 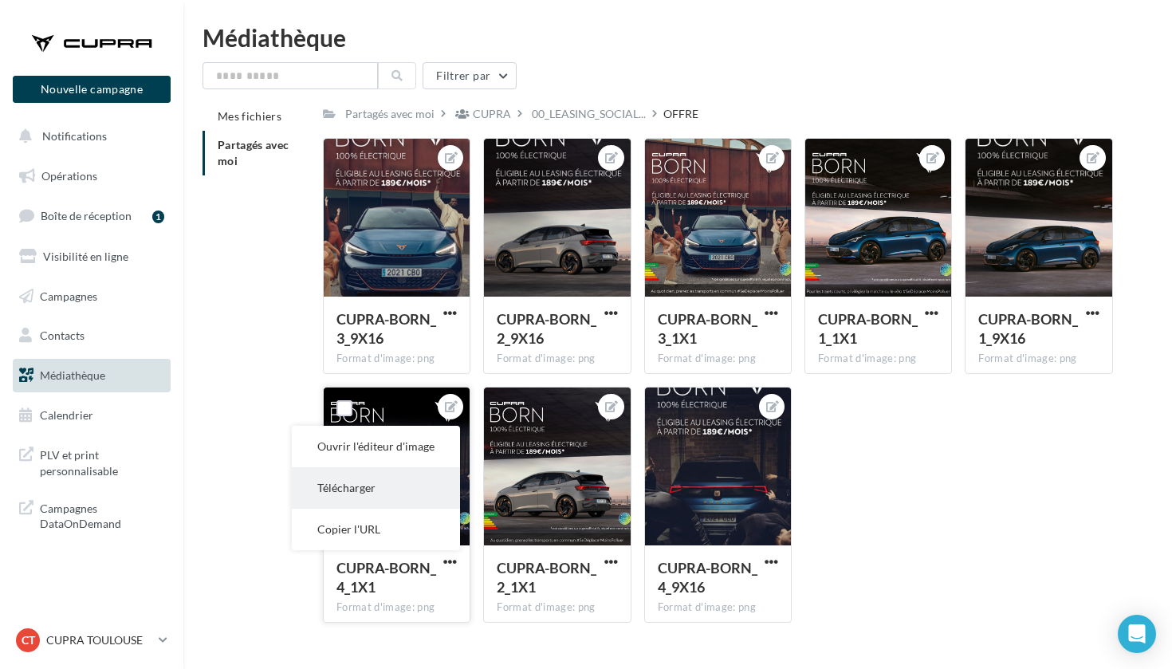 I want to click on a: CT CUPRA TOULOUSE, so click(x=92, y=640).